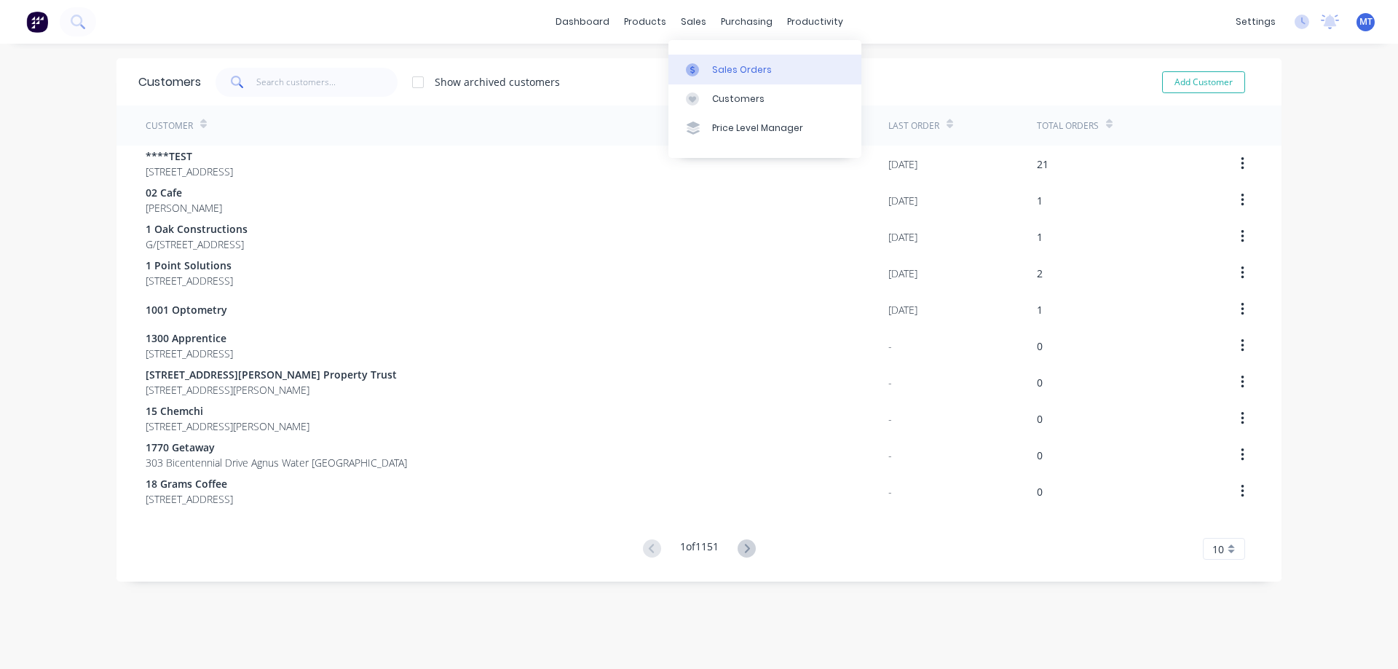 The image size is (1398, 669). Describe the element at coordinates (742, 70) in the screenshot. I see `div: Sales Orders` at that location.